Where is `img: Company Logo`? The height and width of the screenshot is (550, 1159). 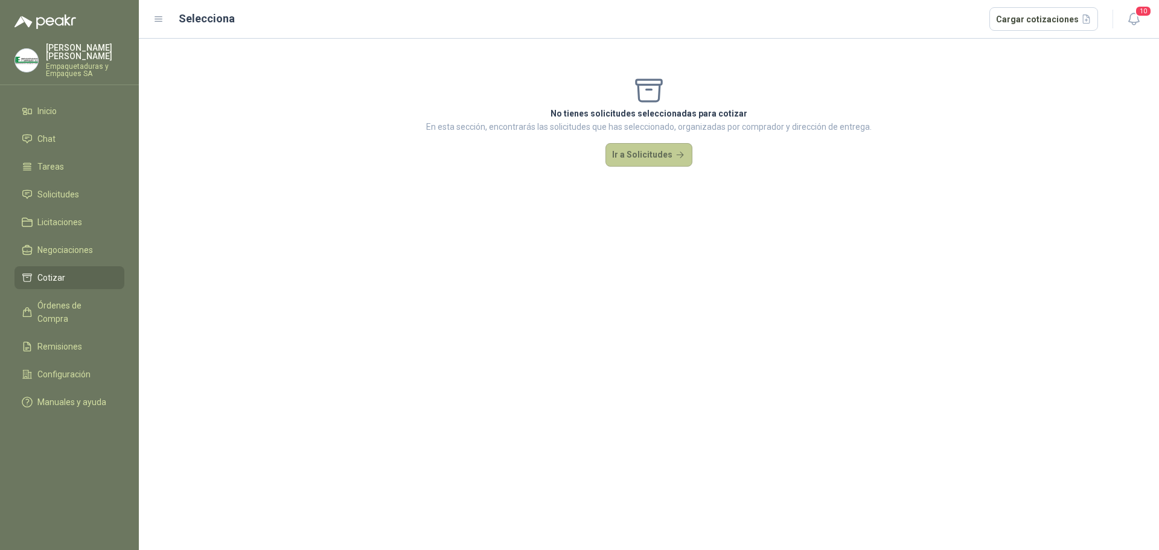
img: Company Logo is located at coordinates (27, 60).